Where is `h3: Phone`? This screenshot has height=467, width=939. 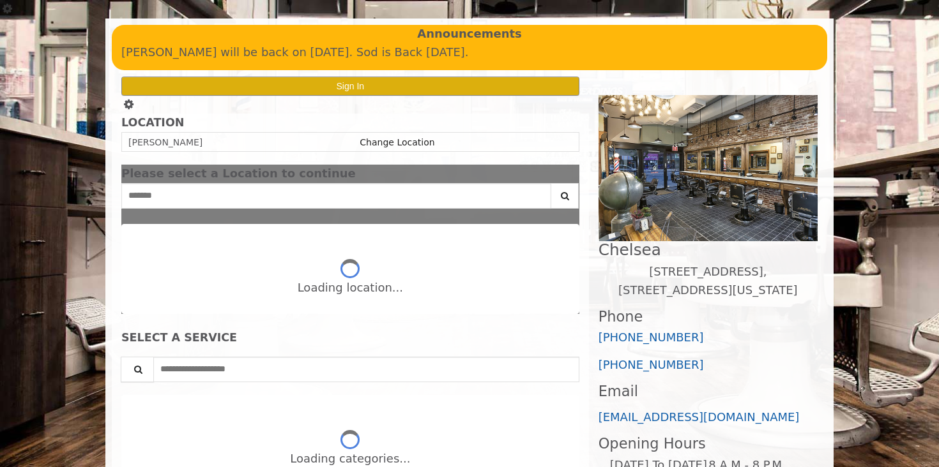
h3: Phone is located at coordinates (708, 317).